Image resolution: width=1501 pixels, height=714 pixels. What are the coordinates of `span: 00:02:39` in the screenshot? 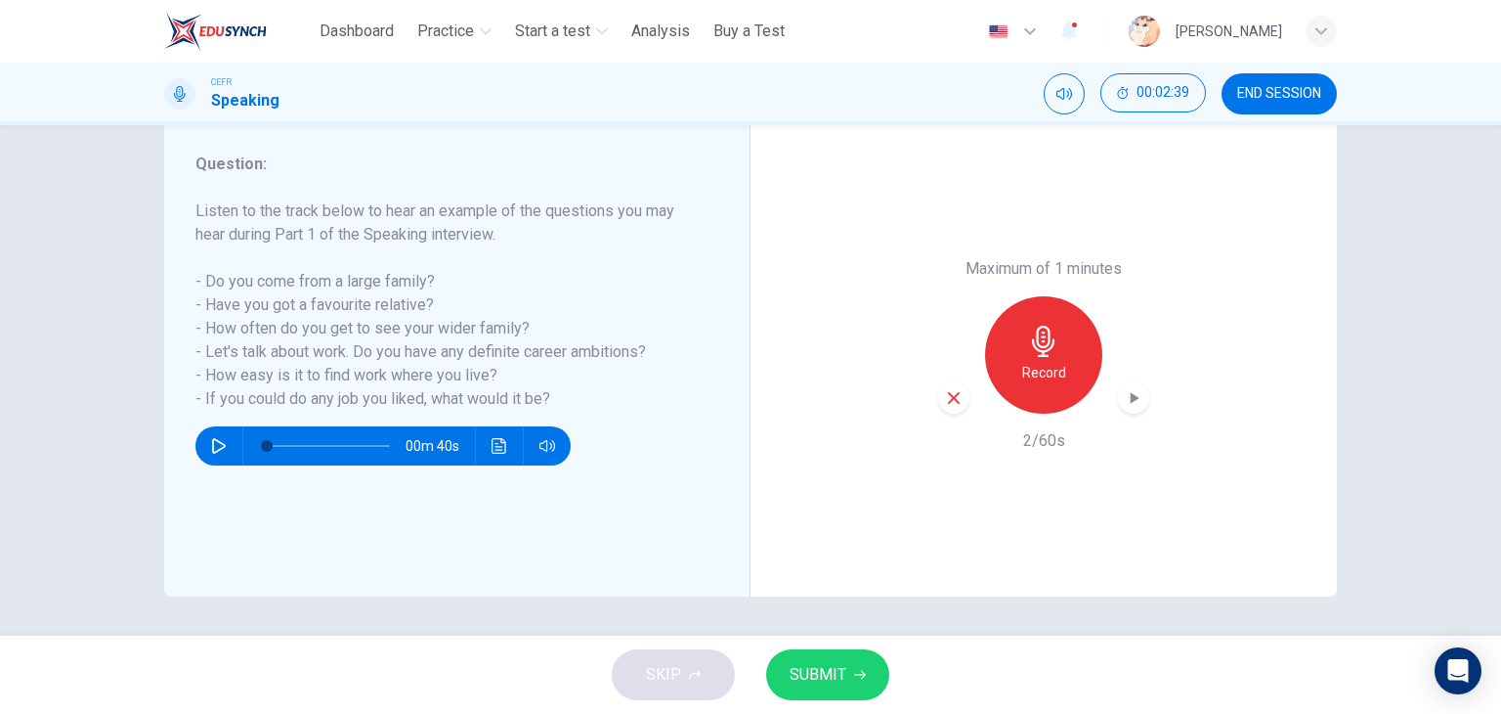 It's located at (1163, 93).